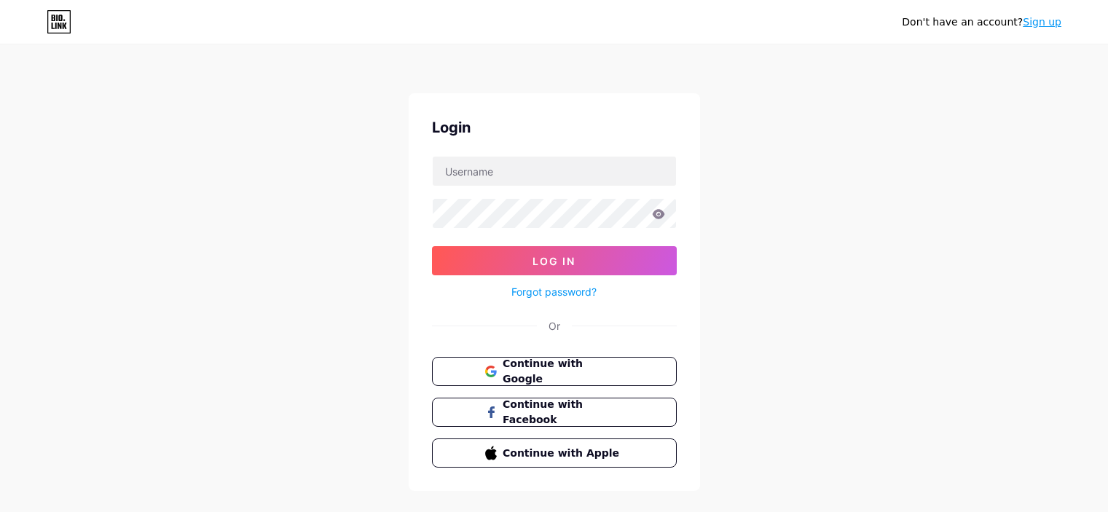  Describe the element at coordinates (554, 261) in the screenshot. I see `span: Log In` at that location.